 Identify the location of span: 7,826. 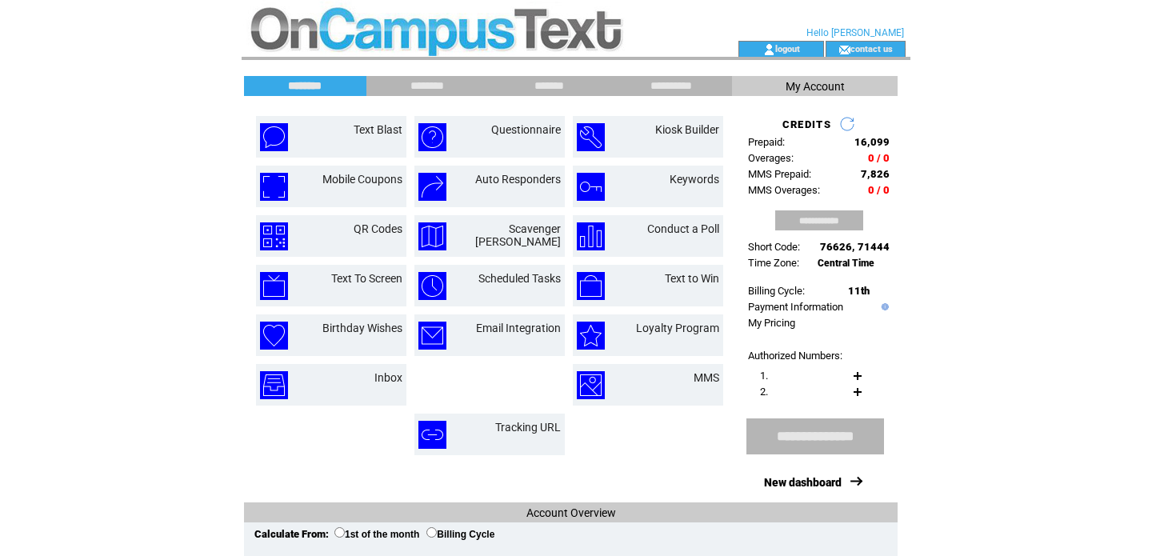
(875, 174).